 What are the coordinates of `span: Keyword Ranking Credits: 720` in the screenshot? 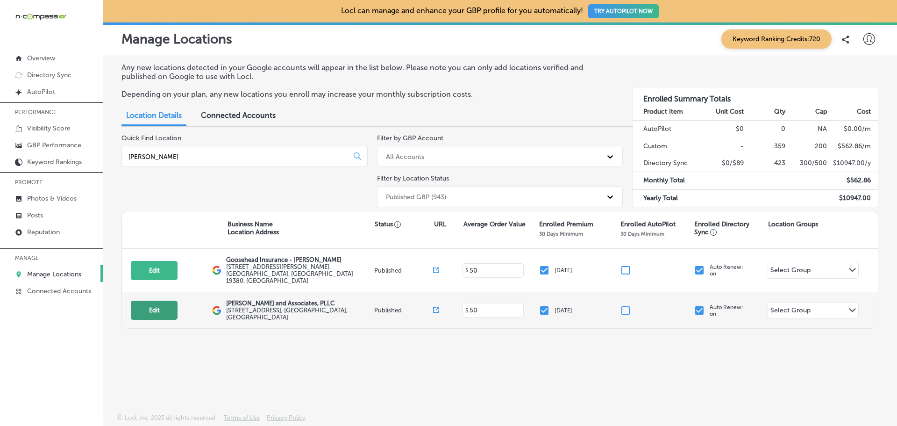 It's located at (777, 39).